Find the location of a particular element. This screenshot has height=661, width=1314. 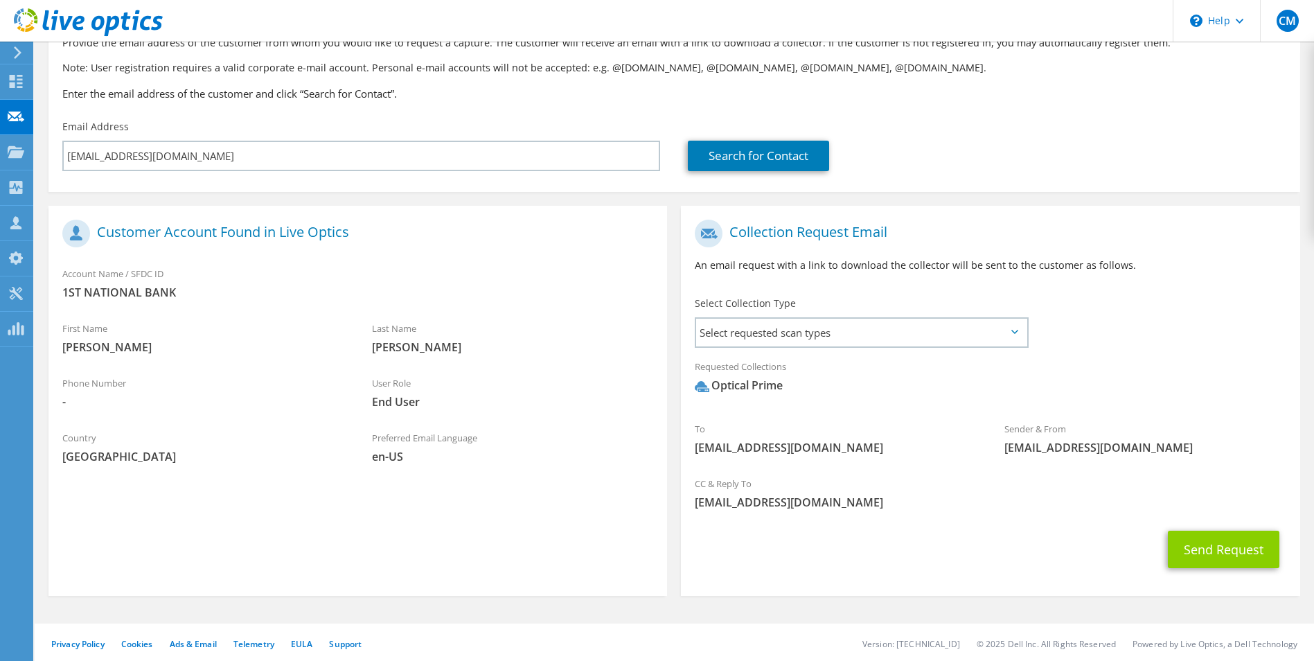

span: End User is located at coordinates (513, 402).